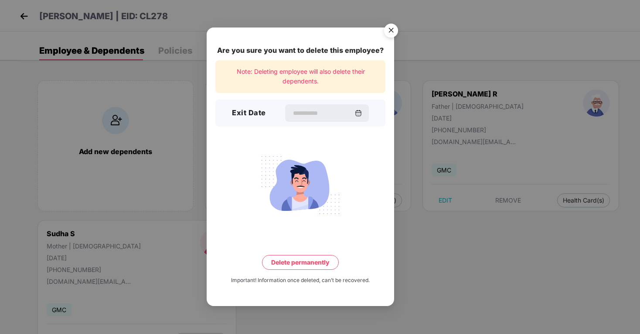 The image size is (640, 334). I want to click on button: Delete permanently, so click(301, 262).